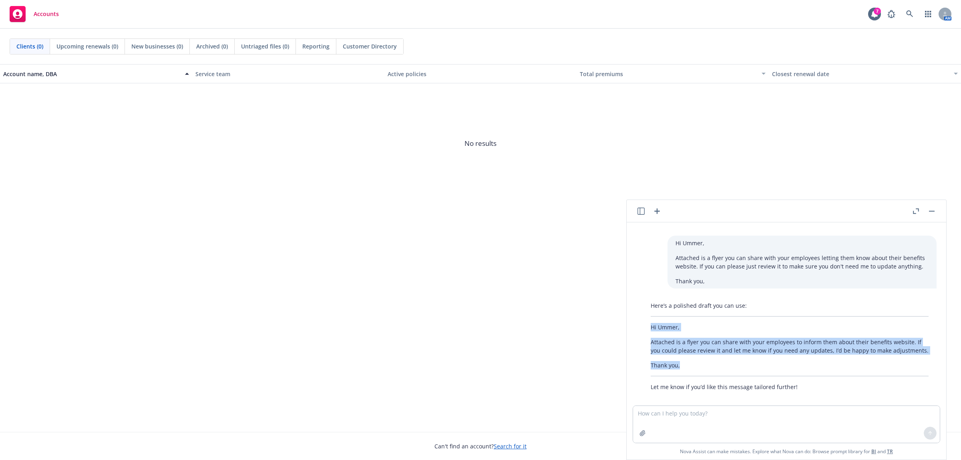  What do you see at coordinates (890, 451) in the screenshot?
I see `a: TR` at bounding box center [890, 451].